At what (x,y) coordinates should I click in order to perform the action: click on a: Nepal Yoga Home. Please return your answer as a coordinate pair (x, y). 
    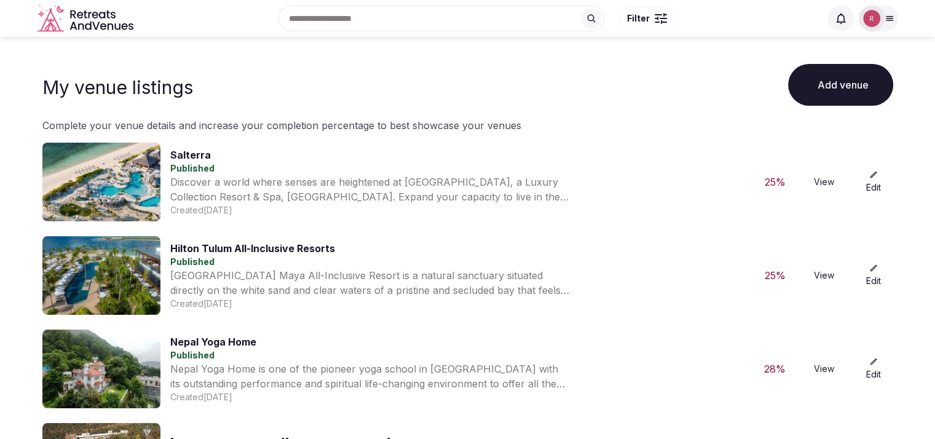
    Looking at the image, I should click on (213, 342).